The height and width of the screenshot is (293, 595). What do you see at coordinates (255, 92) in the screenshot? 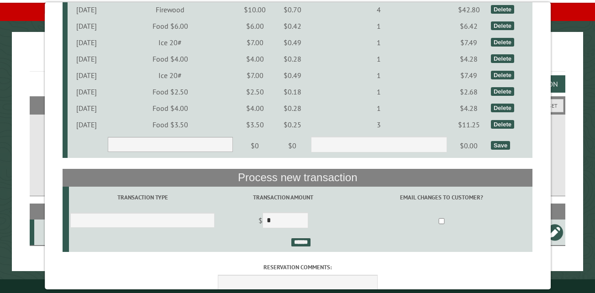
I see `td: $2.50` at bounding box center [255, 92].